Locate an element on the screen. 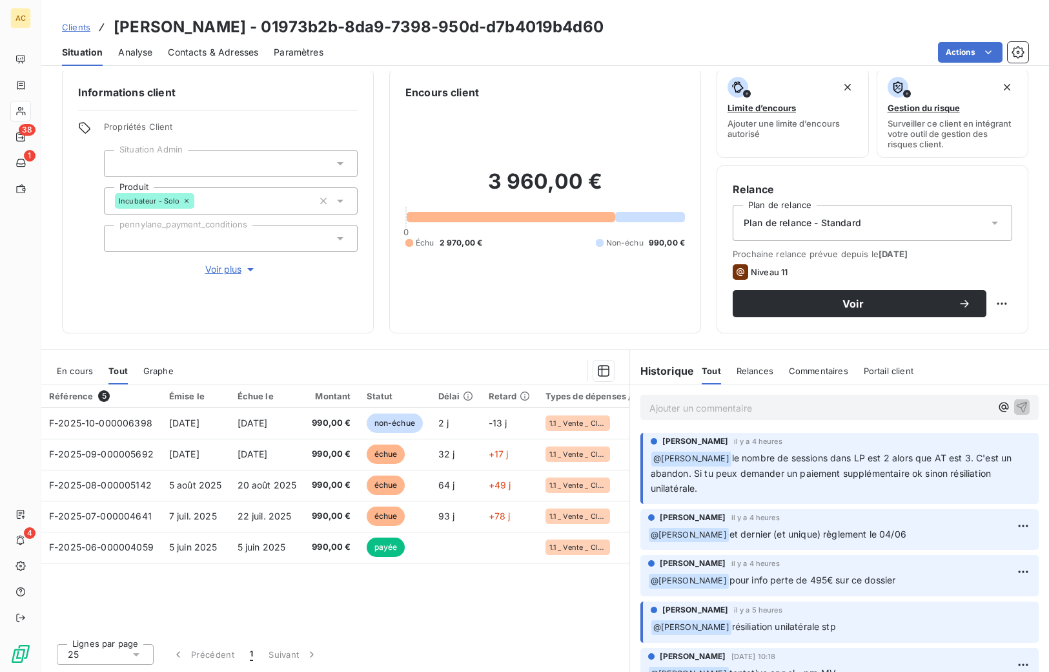 This screenshot has width=1049, height=672. span: Situation is located at coordinates (82, 52).